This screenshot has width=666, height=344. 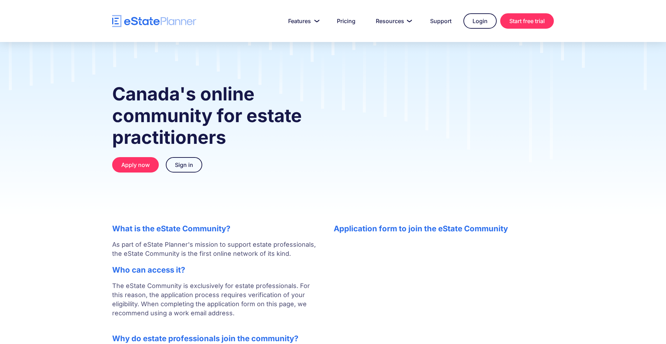 I want to click on p: The eState Community is exclusively for estate professionals. For this reason, the application pr..., so click(x=216, y=304).